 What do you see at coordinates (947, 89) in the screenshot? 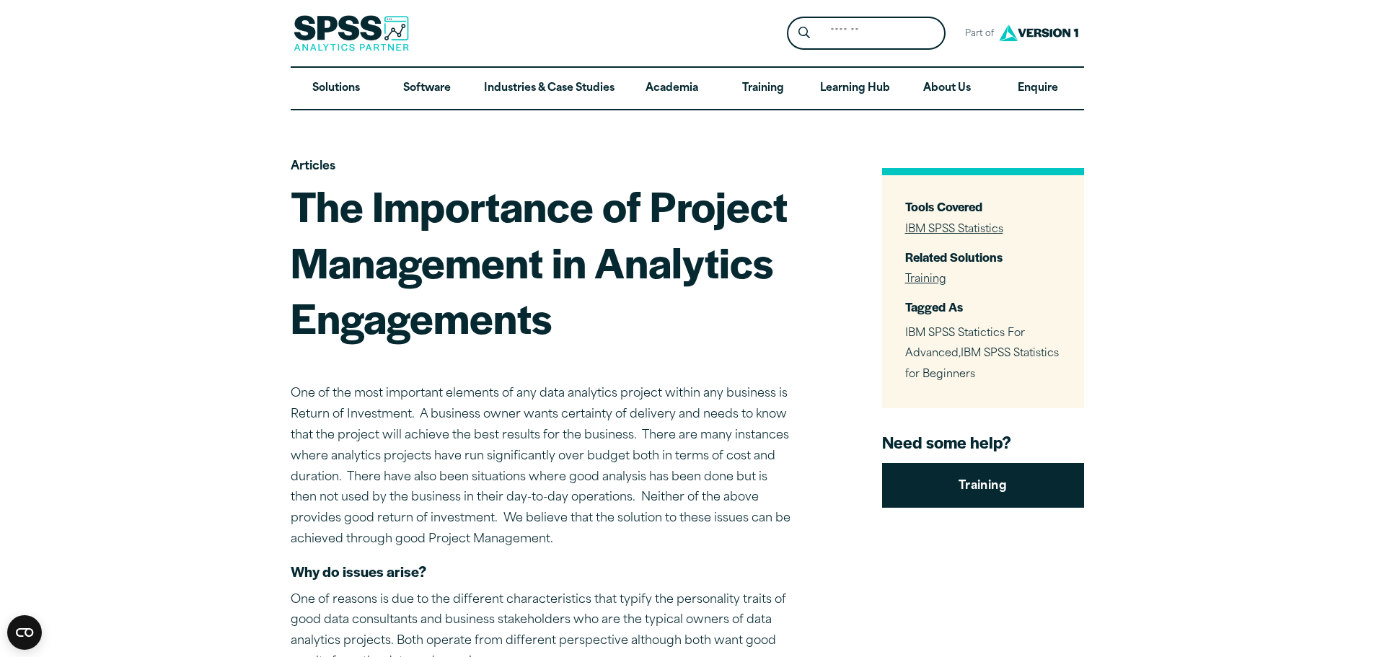
I see `a: About Us` at bounding box center [947, 89].